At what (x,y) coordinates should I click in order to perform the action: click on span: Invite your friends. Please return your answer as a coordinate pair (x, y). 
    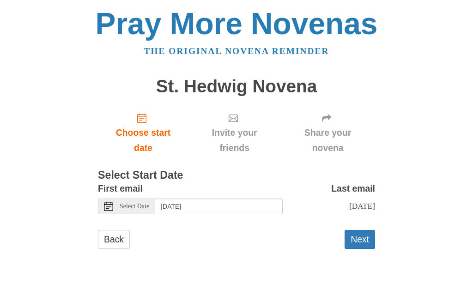
    Looking at the image, I should click on (234, 141).